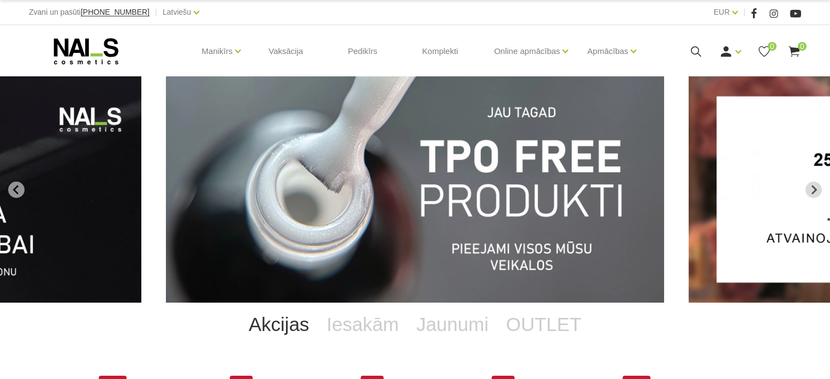 Image resolution: width=830 pixels, height=379 pixels. Describe the element at coordinates (217, 51) in the screenshot. I see `a: Manikīrs` at that location.